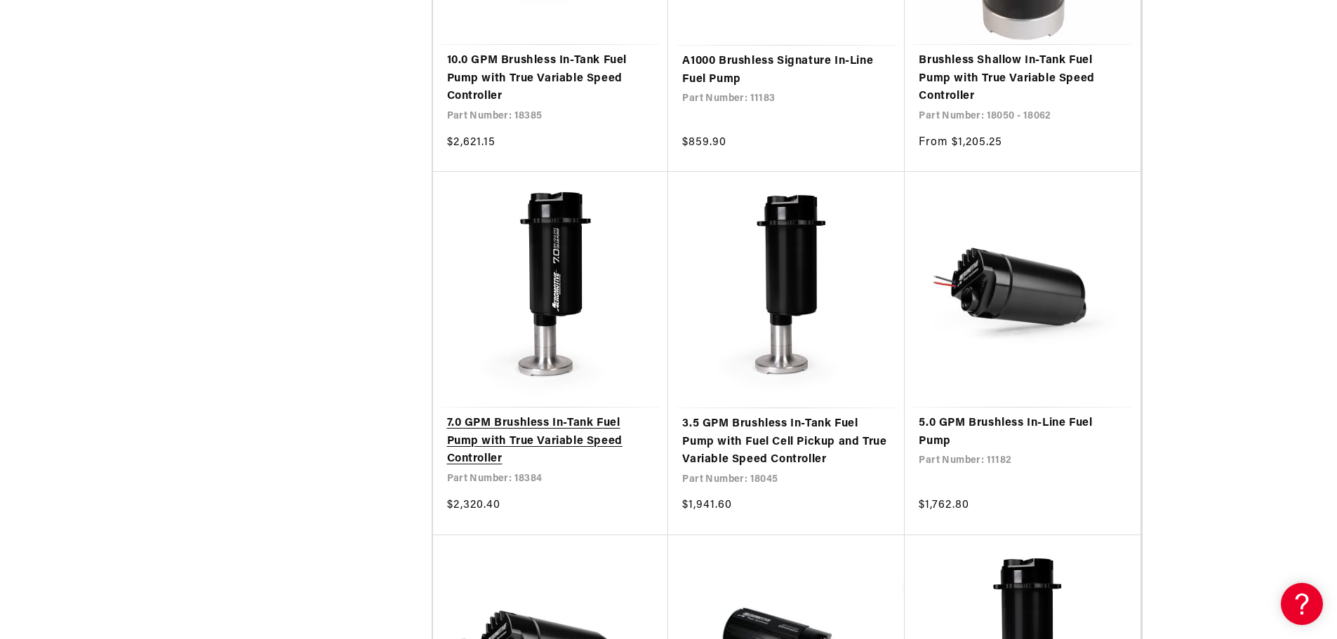  I want to click on a: A1000 Brushless Signature In-Line Fuel Pump, so click(786, 70).